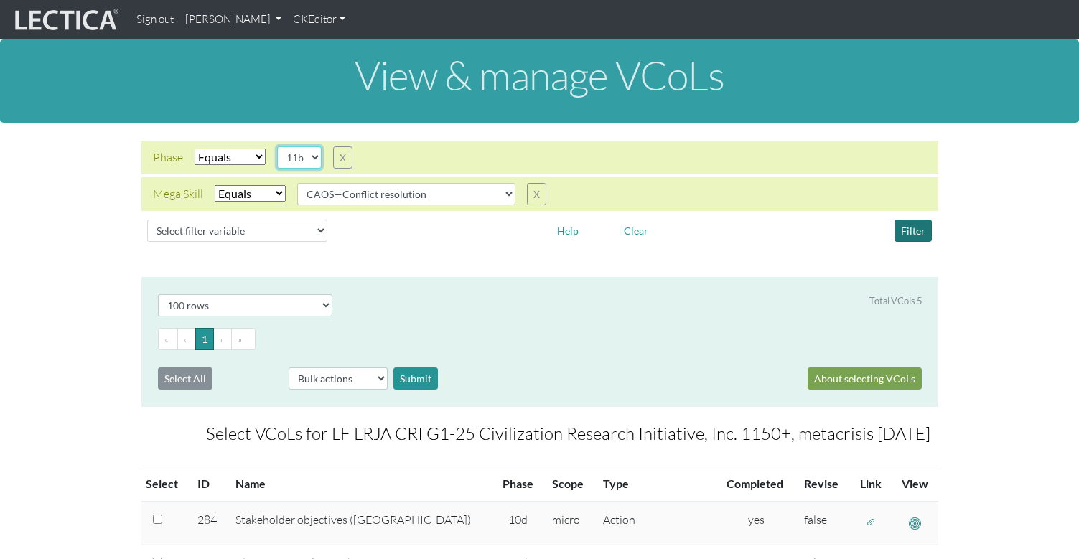 The image size is (1079, 559). What do you see at coordinates (517, 523) in the screenshot?
I see `td: 10d` at bounding box center [517, 523].